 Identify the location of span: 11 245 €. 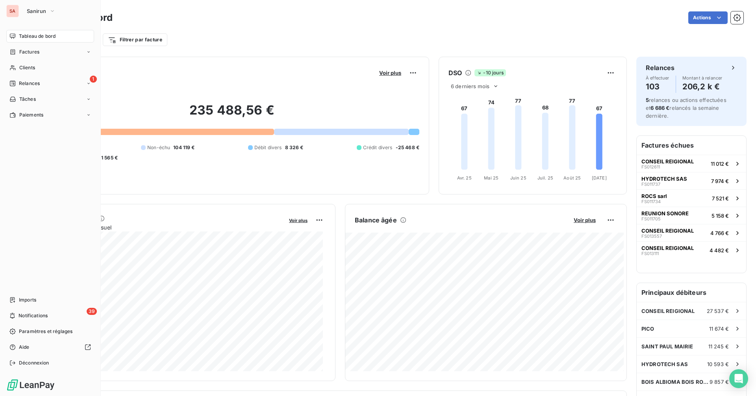
(718, 346).